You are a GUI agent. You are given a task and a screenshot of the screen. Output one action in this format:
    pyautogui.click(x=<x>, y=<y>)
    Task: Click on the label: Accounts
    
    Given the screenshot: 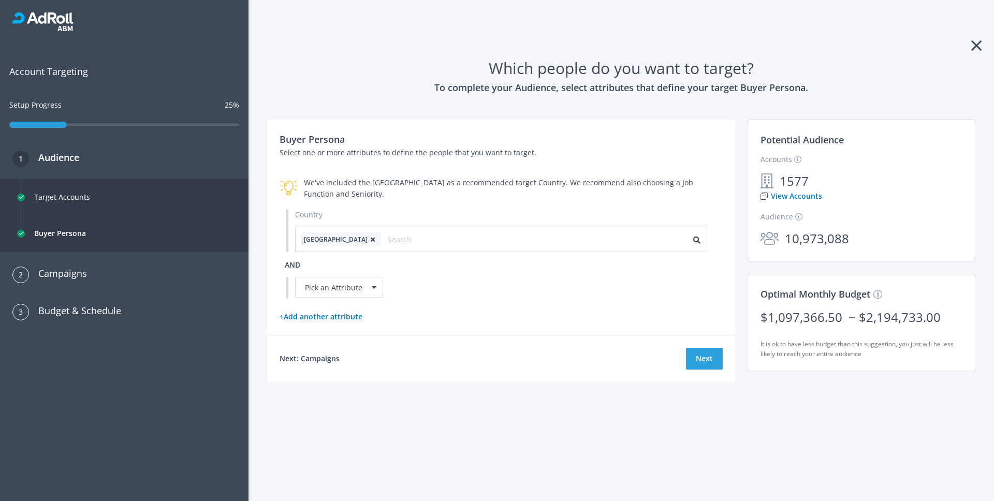 What is the action you would take?
    pyautogui.click(x=780, y=159)
    